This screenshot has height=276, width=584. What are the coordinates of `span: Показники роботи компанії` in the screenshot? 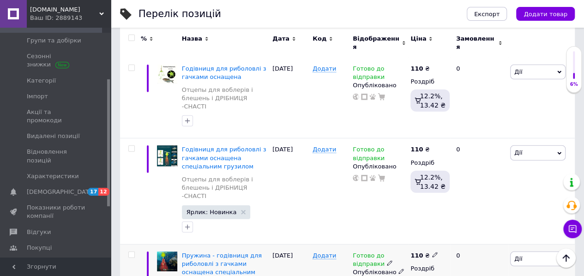 It's located at (56, 212).